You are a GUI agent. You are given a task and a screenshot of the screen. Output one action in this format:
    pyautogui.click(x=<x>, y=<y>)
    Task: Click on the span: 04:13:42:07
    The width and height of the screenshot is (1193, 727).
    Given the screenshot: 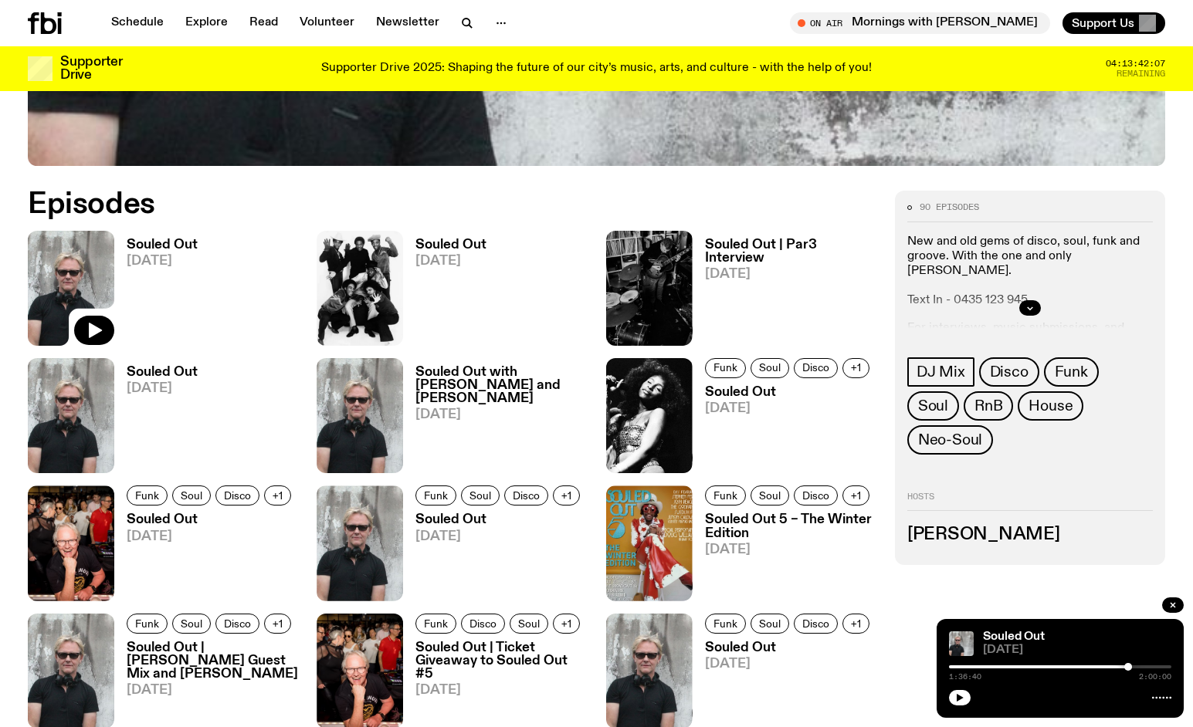 What is the action you would take?
    pyautogui.click(x=1135, y=63)
    